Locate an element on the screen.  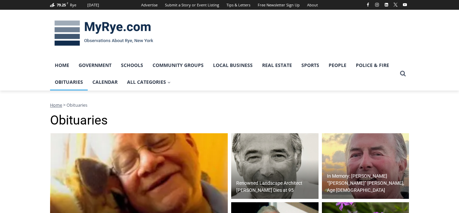
img: Obituary - Peter Rolland 2000.10_Peter Rolland is located at coordinates (275, 166).